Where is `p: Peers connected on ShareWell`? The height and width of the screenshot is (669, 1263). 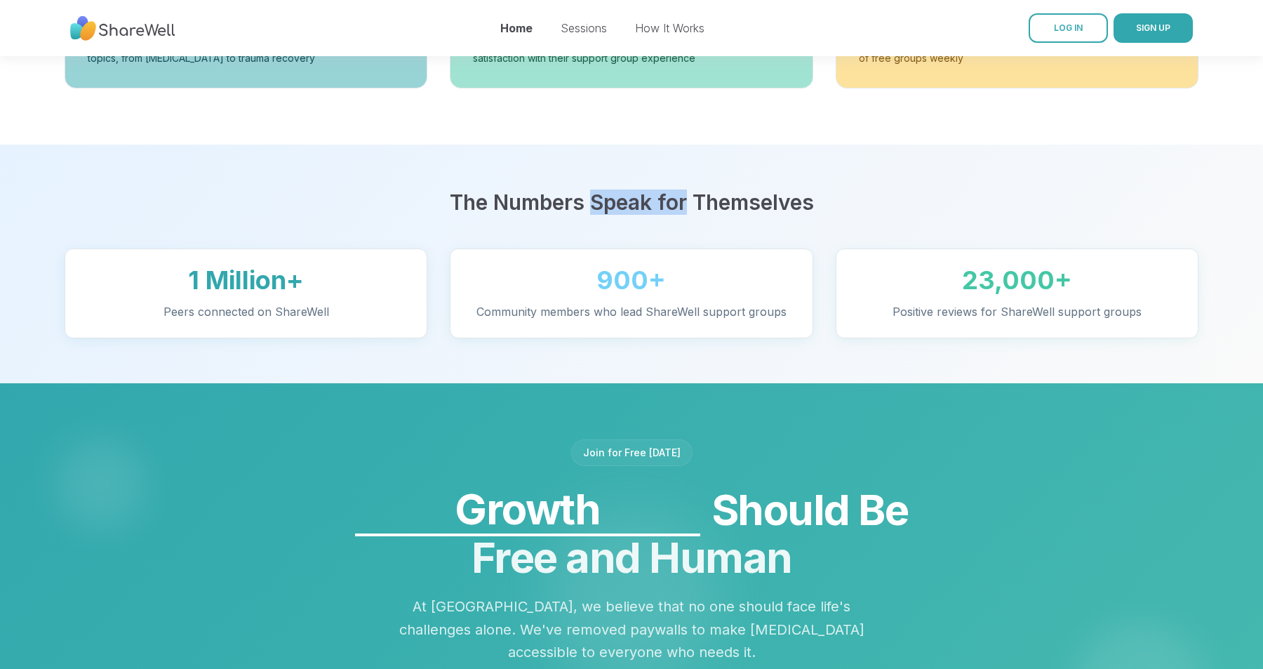 p: Peers connected on ShareWell is located at coordinates (246, 312).